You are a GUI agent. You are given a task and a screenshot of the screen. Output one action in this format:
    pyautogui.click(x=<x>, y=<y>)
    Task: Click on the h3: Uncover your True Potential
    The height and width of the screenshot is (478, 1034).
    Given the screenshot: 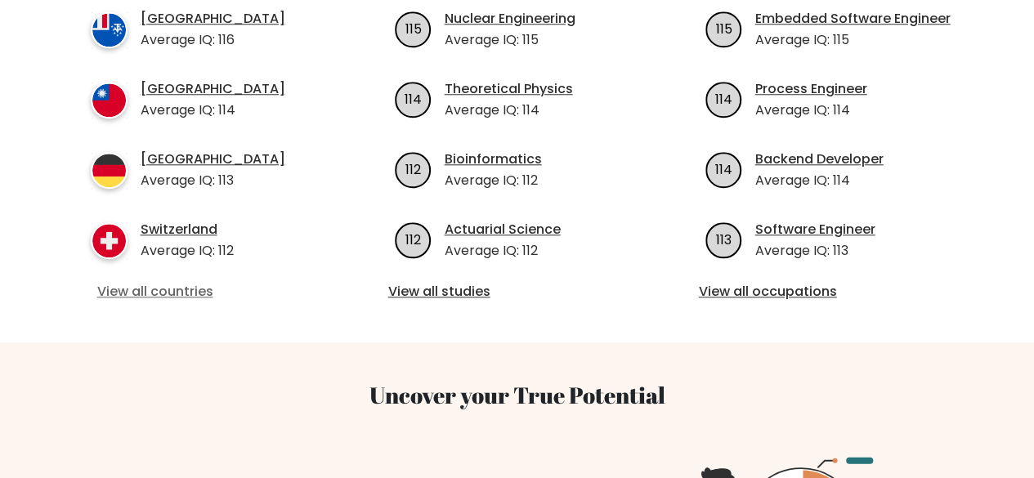 What is the action you would take?
    pyautogui.click(x=517, y=396)
    